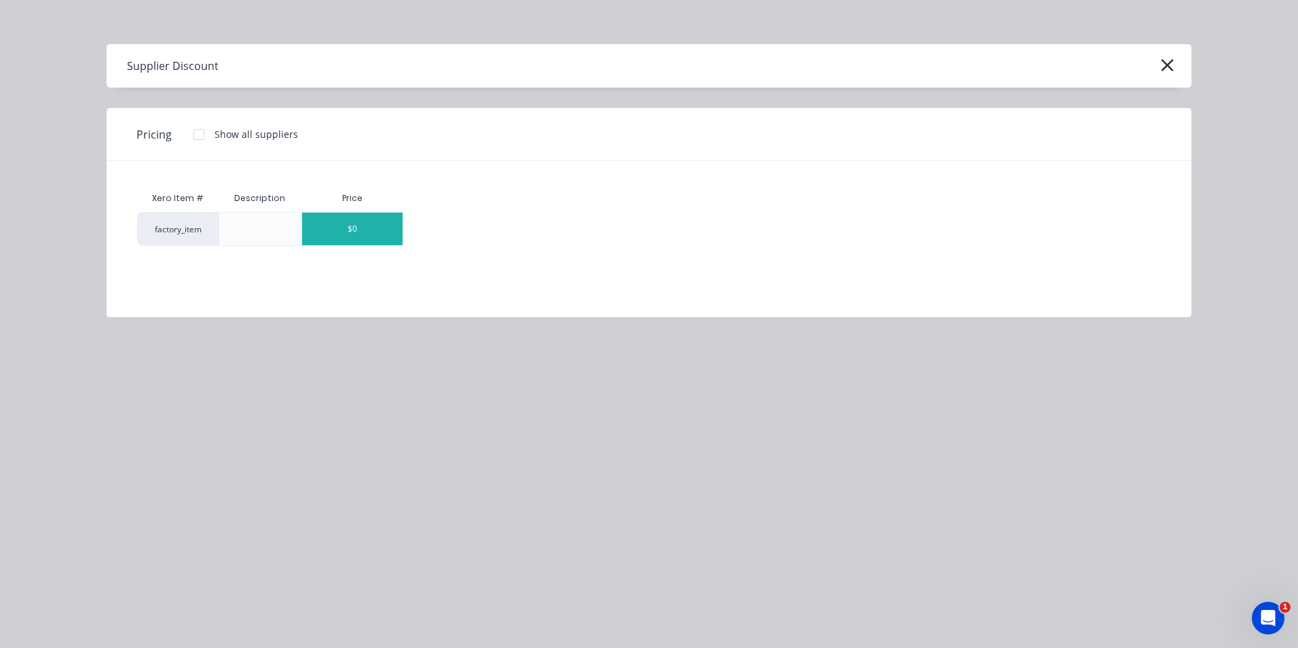 The image size is (1298, 648). What do you see at coordinates (178, 229) in the screenshot?
I see `div: factory_item` at bounding box center [178, 229].